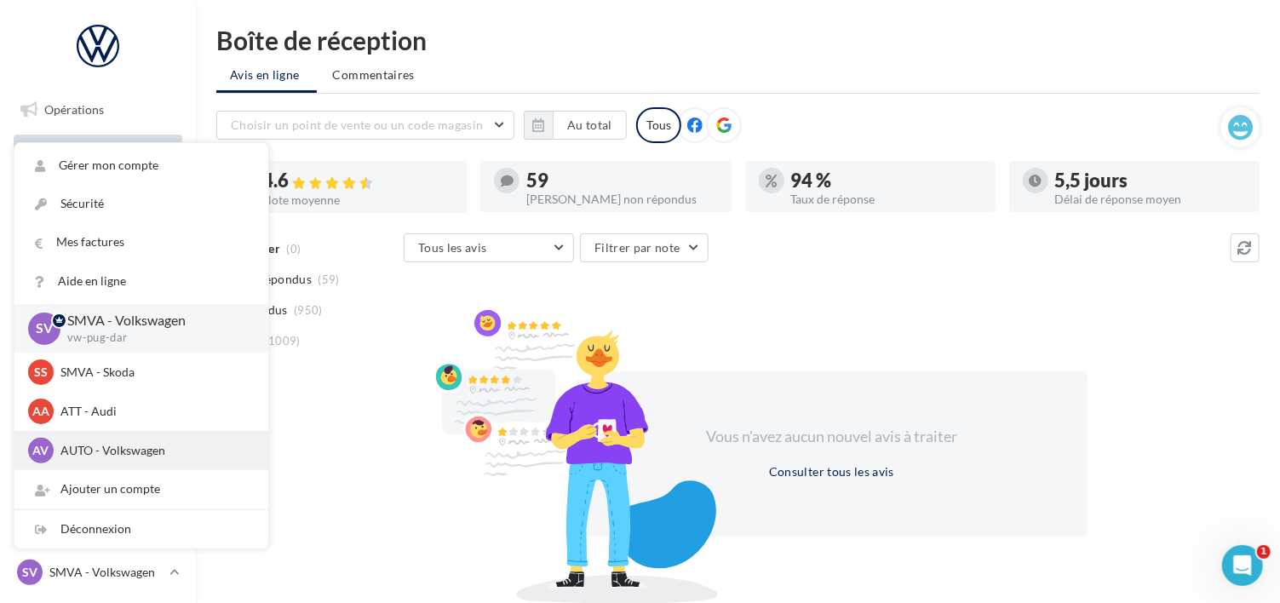 The image size is (1280, 603). Describe the element at coordinates (329, 279) in the screenshot. I see `span: (59)` at that location.